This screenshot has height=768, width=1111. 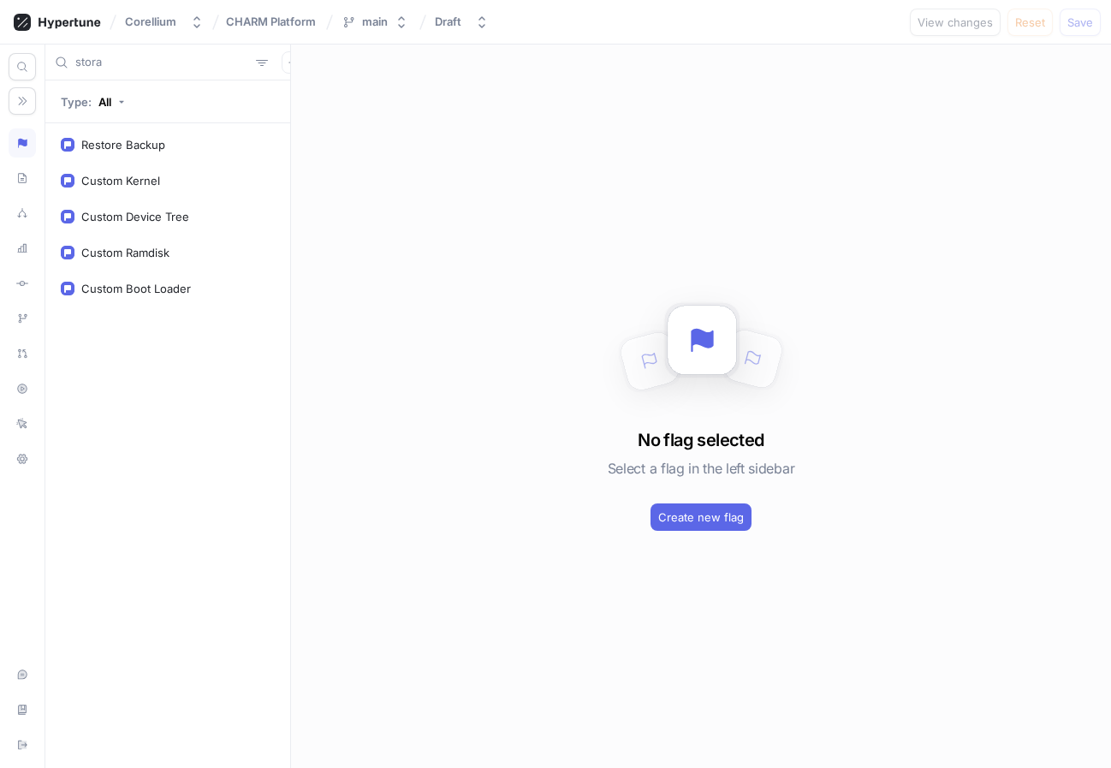 What do you see at coordinates (701, 517) in the screenshot?
I see `button: Create new flag` at bounding box center [701, 517].